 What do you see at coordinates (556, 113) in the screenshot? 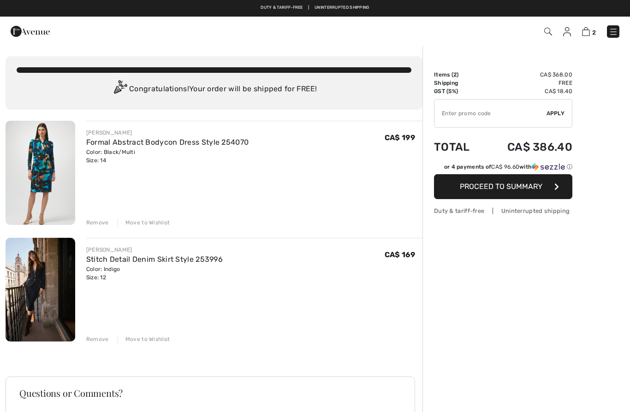
I see `span: Apply` at bounding box center [556, 113].